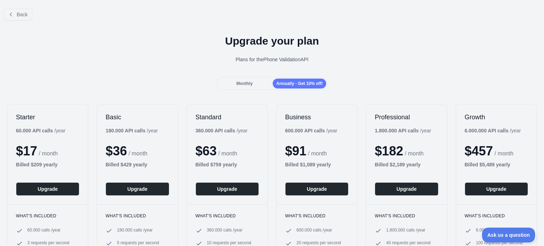 The width and height of the screenshot is (544, 246). I want to click on h2: Growth, so click(496, 117).